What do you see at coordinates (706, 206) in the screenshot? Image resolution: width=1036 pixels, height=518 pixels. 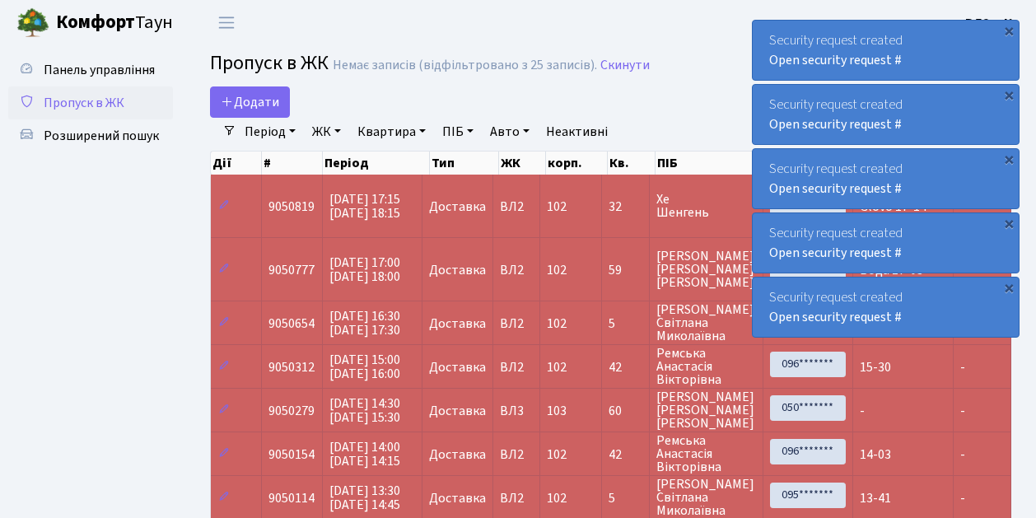 I see `span: Хе Шенгень` at bounding box center [706, 206].